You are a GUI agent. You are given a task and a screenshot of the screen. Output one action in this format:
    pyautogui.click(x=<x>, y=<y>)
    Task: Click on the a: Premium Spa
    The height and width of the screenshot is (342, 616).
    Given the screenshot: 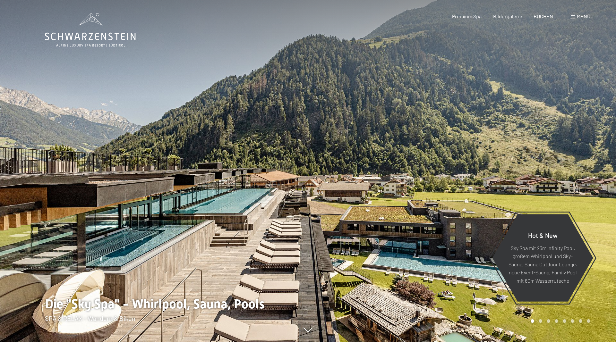 What is the action you would take?
    pyautogui.click(x=466, y=16)
    